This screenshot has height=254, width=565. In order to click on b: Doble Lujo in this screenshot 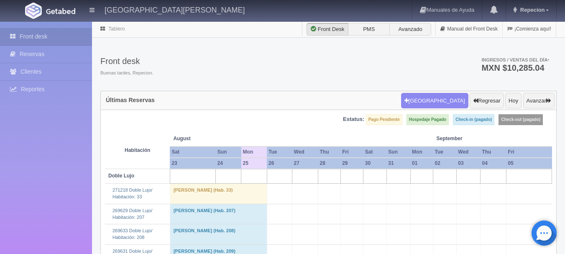, I will do `click(121, 176)`.